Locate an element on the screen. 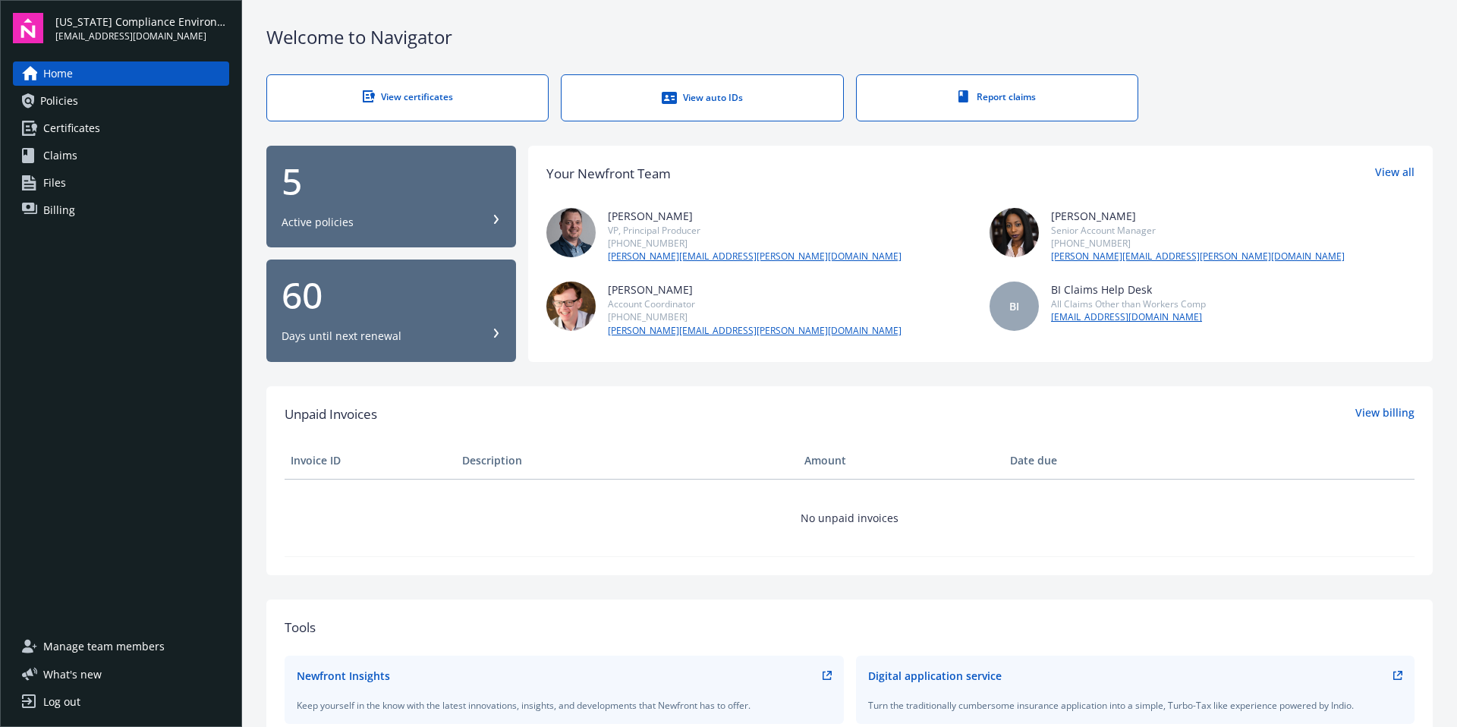 The image size is (1457, 727). th: Date due is located at coordinates (1090, 461).